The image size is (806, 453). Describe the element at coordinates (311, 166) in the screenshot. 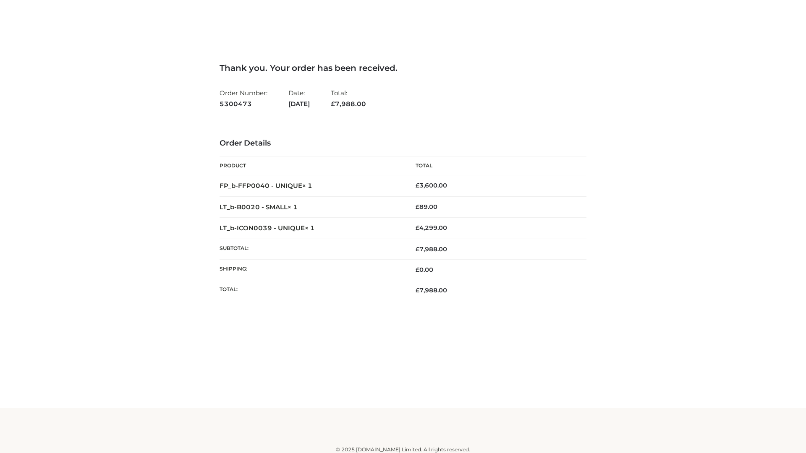

I see `th: Product` at that location.